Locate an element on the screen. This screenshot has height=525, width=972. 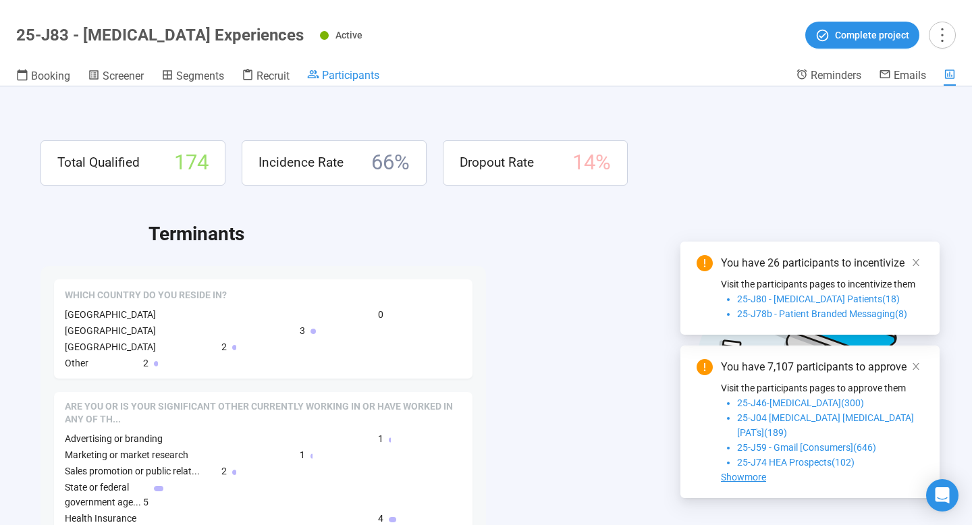
span: Marketing or market research is located at coordinates (126, 455).